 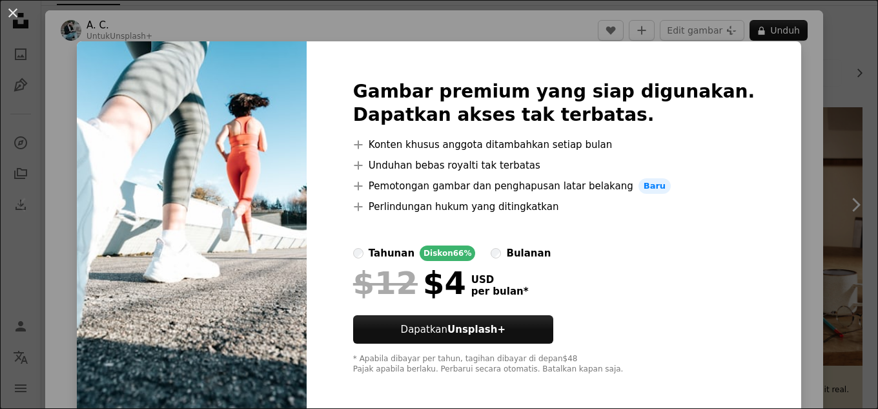 I want to click on div: bulanan, so click(x=528, y=253).